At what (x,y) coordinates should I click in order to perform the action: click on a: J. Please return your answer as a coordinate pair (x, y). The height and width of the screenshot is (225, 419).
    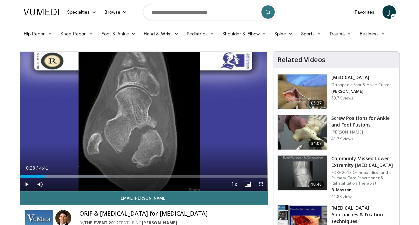
    Looking at the image, I should click on (389, 12).